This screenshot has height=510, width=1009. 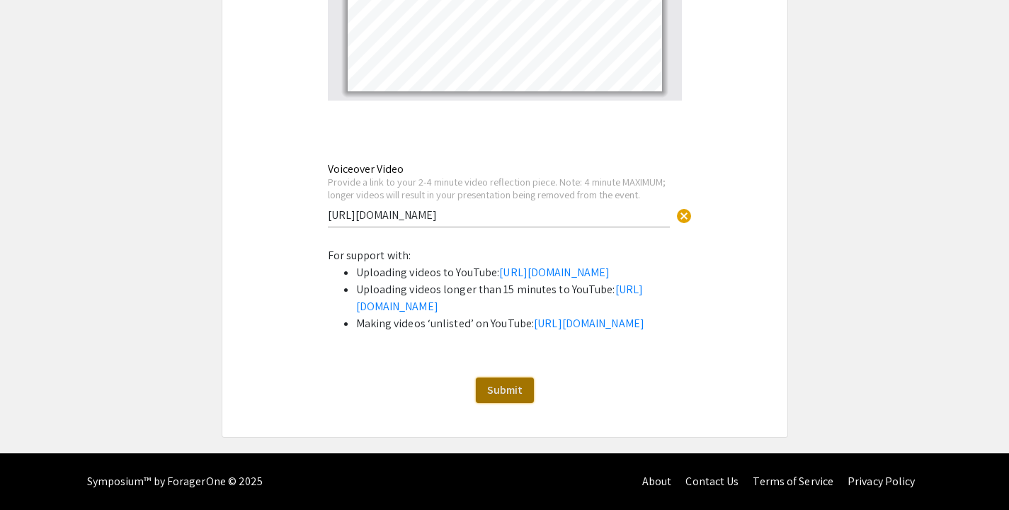 What do you see at coordinates (684, 215) in the screenshot?
I see `button: Clear` at bounding box center [684, 215].